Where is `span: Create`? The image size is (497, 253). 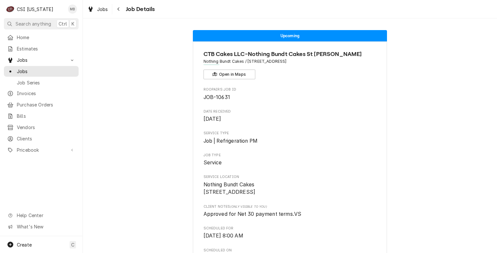 span: Create is located at coordinates (24, 244).